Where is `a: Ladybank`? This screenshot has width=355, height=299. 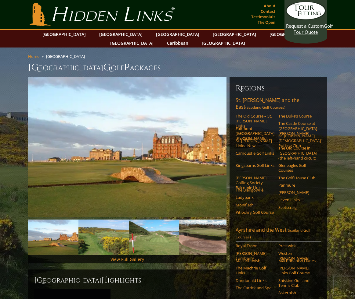 a: Ladybank is located at coordinates (255, 198).